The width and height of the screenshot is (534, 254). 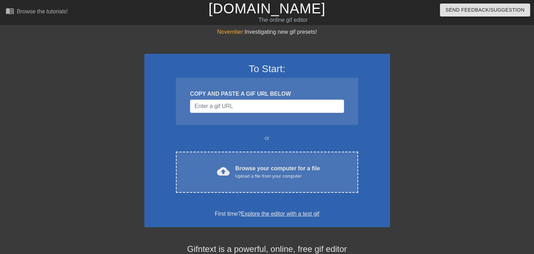 What do you see at coordinates (223, 171) in the screenshot?
I see `span: cloud_upload` at bounding box center [223, 171].